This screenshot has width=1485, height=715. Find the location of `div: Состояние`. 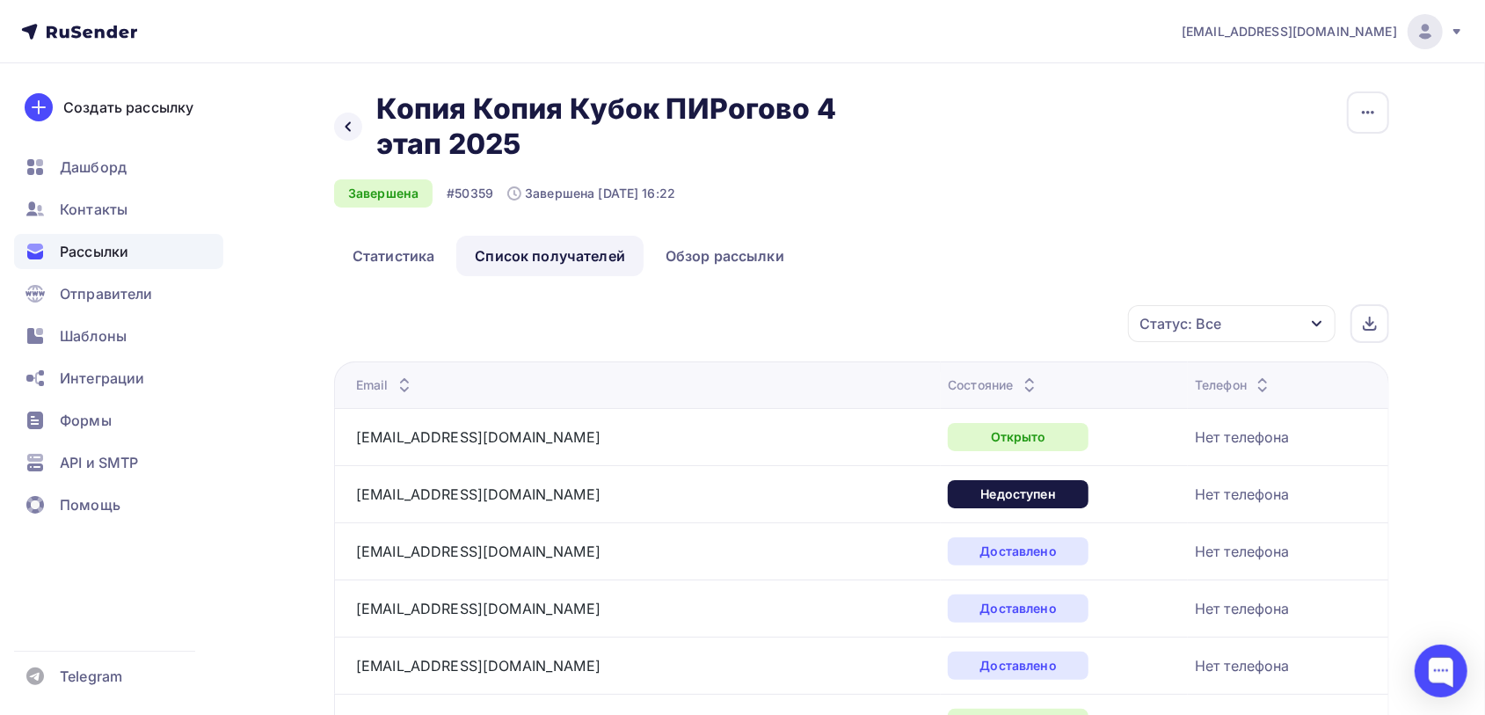

div: Состояние is located at coordinates (993, 385).